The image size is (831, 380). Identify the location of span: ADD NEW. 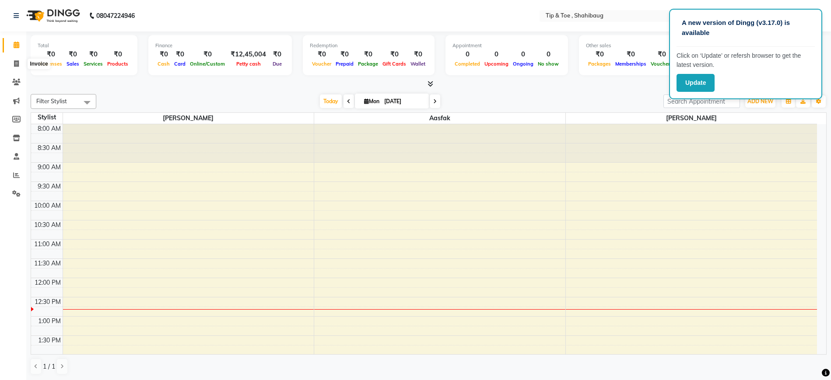
(760, 101).